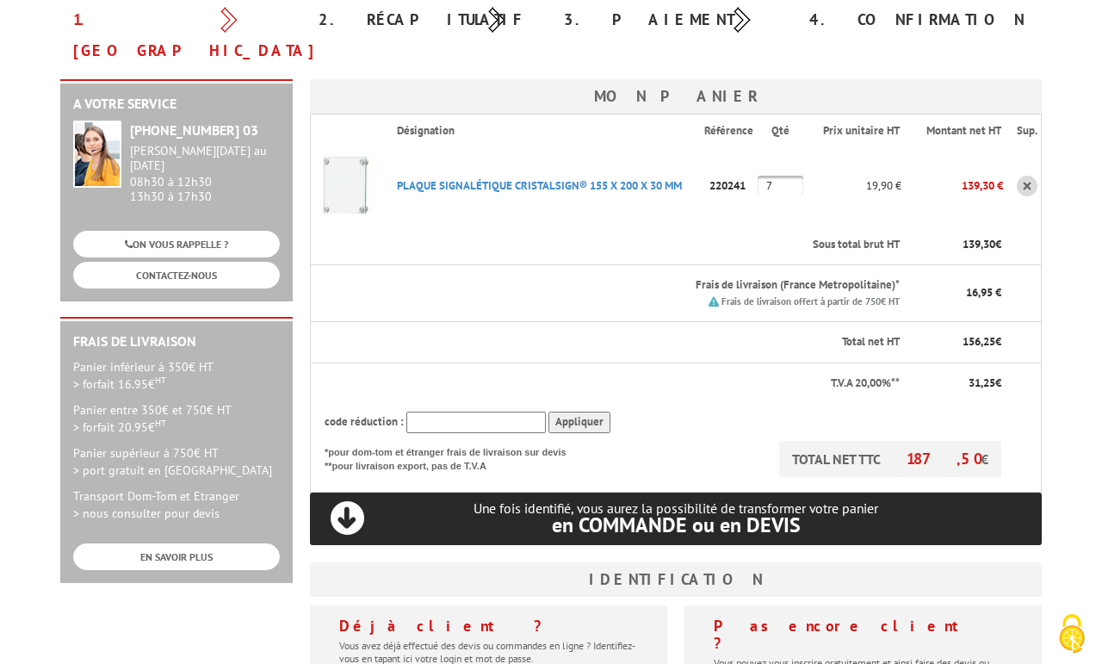  What do you see at coordinates (177, 556) in the screenshot?
I see `a: EN SAVOIR PLUS` at bounding box center [177, 556].